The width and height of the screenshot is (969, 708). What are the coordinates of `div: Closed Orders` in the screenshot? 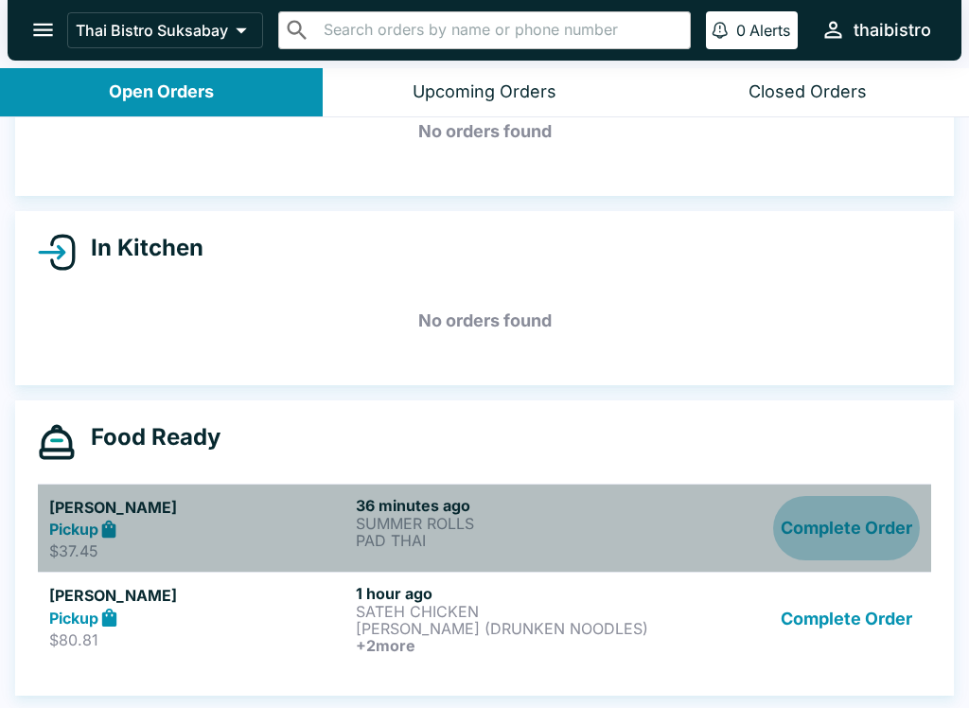 It's located at (807, 92).